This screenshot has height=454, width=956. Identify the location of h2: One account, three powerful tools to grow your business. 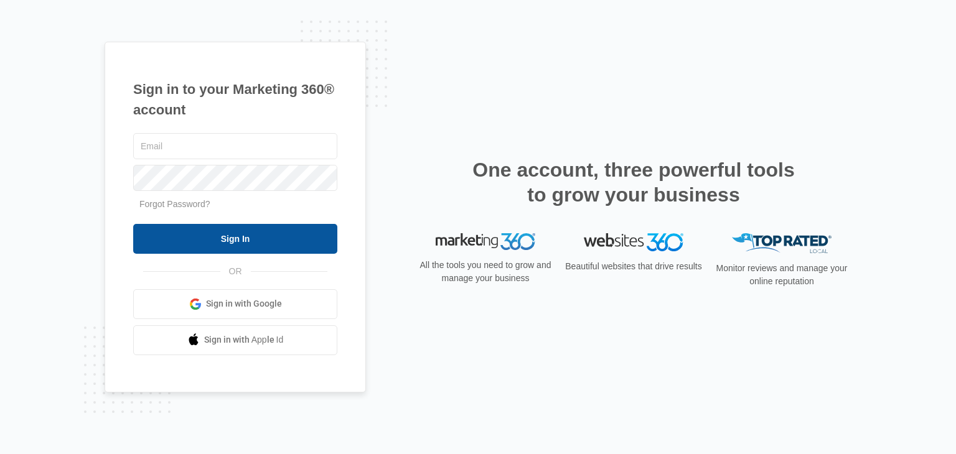
(634, 182).